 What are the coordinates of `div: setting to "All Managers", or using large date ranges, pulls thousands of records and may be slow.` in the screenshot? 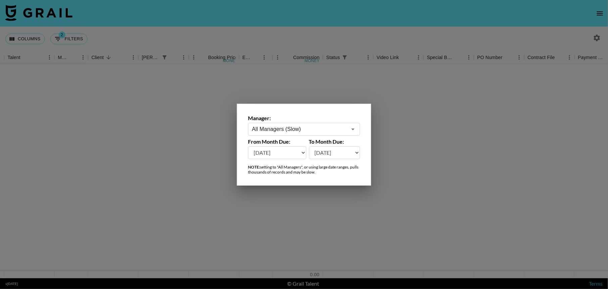 It's located at (304, 169).